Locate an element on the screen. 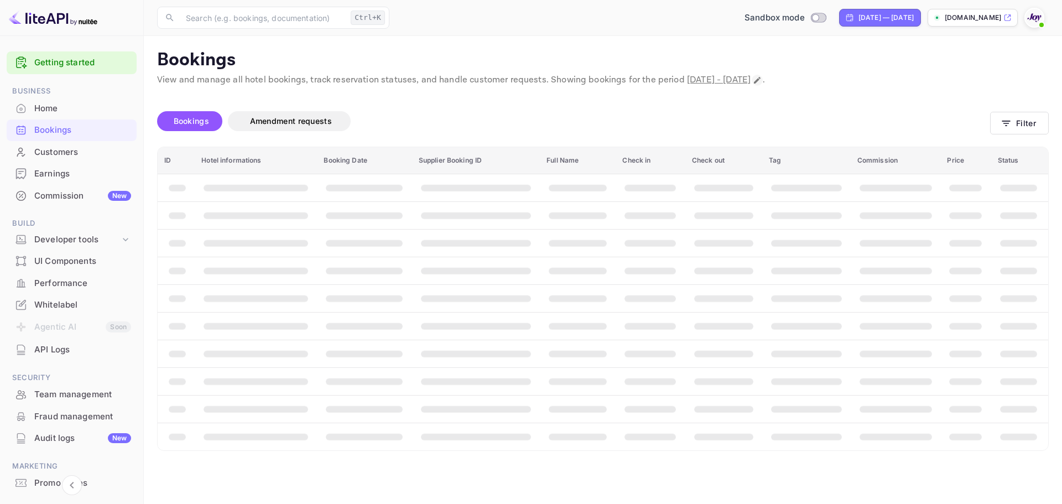  a: Promo codes is located at coordinates (71, 482).